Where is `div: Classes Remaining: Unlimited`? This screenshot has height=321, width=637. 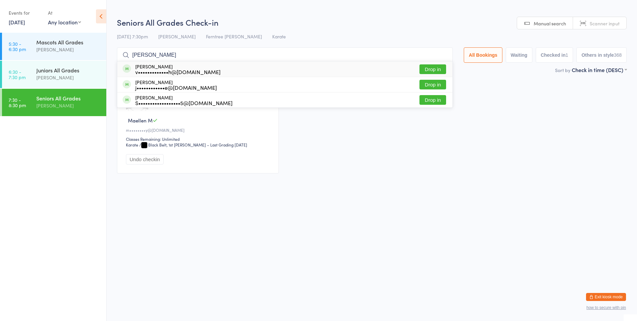
div: Classes Remaining: Unlimited is located at coordinates (199, 139).